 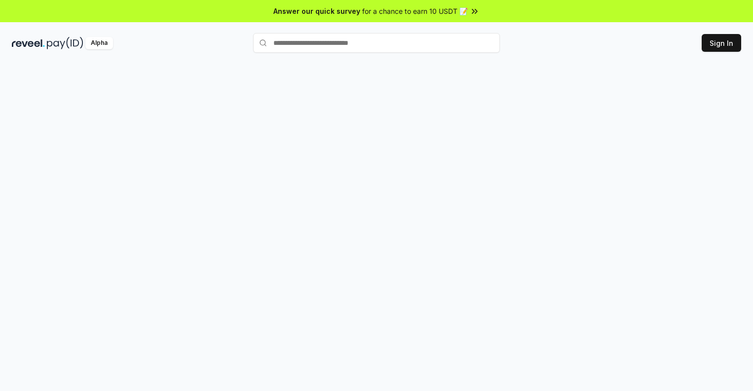 What do you see at coordinates (317, 11) in the screenshot?
I see `span: Answer our quick survey` at bounding box center [317, 11].